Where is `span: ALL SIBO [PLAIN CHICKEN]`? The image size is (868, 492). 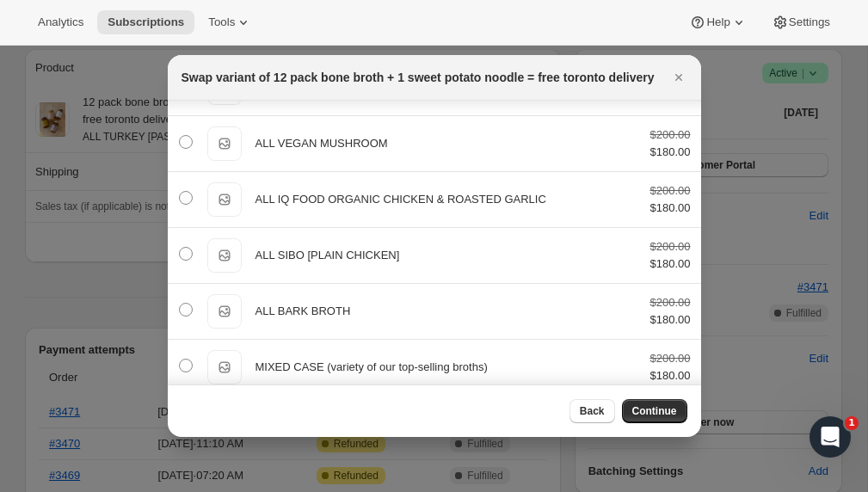 span: ALL SIBO [PLAIN CHICKEN] is located at coordinates (328, 255).